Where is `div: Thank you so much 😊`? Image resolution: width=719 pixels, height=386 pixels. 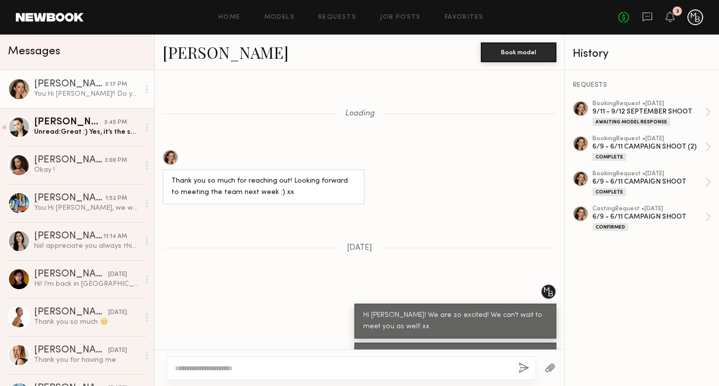
div: Thank you so much 😊 is located at coordinates (86, 322).